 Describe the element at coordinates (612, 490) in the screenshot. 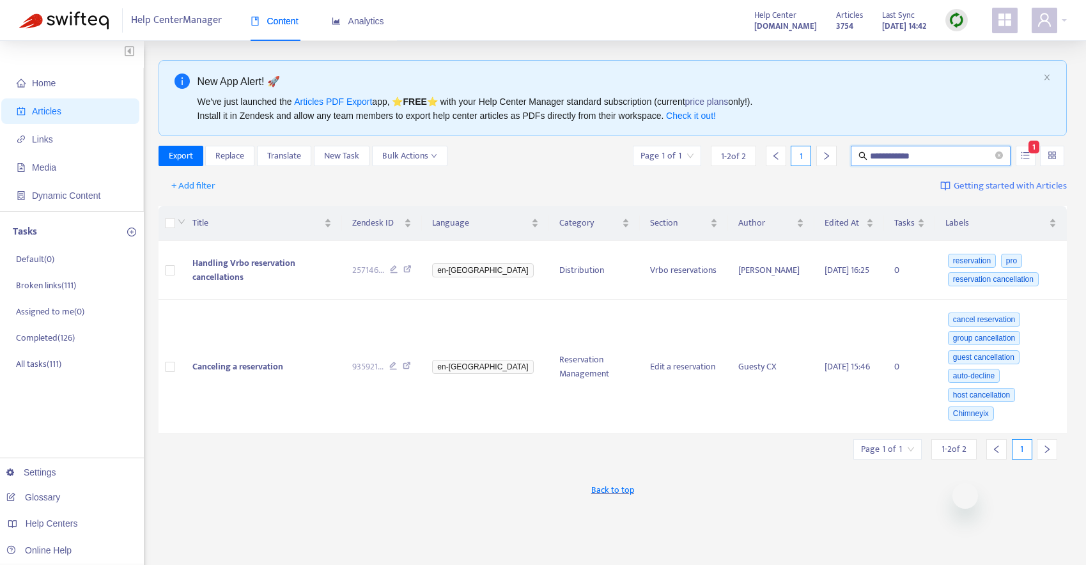

I see `span: Back to top` at that location.